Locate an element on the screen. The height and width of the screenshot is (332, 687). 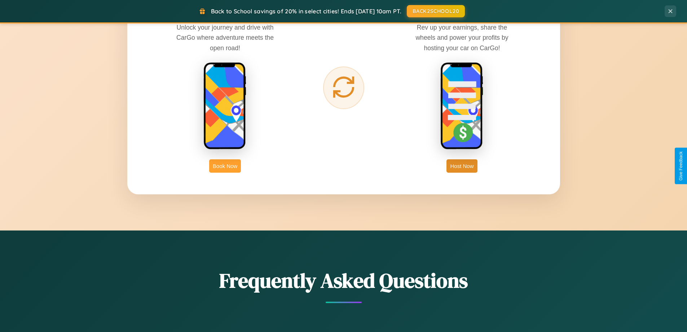
button: BACK2SCHOOL20 is located at coordinates (436, 11).